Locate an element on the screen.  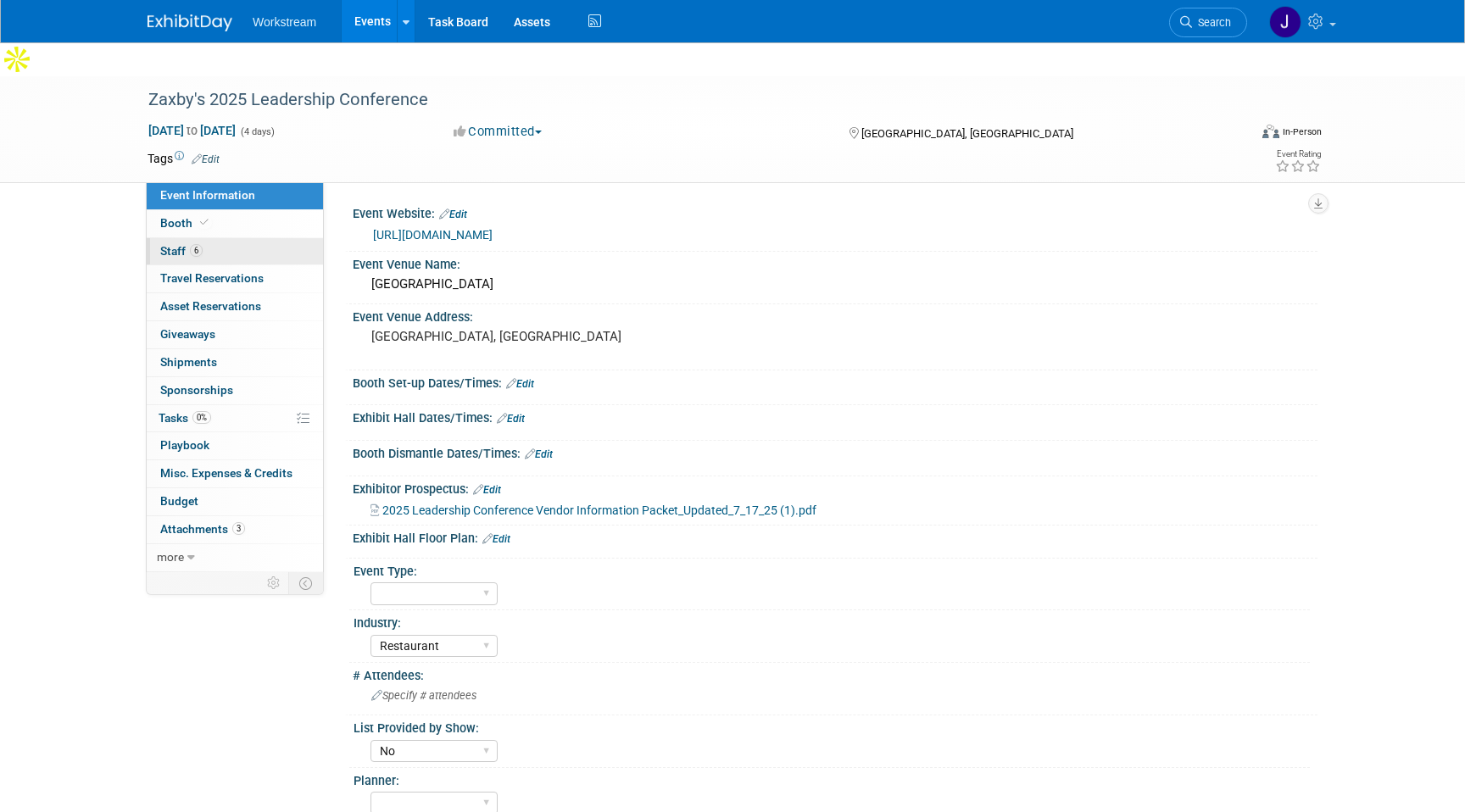
span: Asset Reservations is located at coordinates (210, 306).